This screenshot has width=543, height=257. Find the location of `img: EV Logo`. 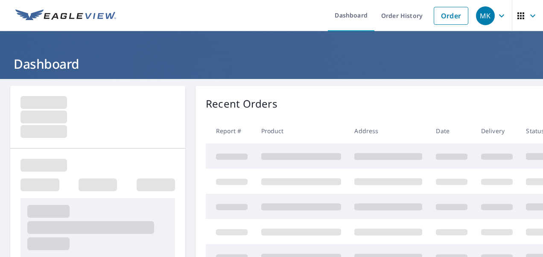

img: EV Logo is located at coordinates (66, 16).